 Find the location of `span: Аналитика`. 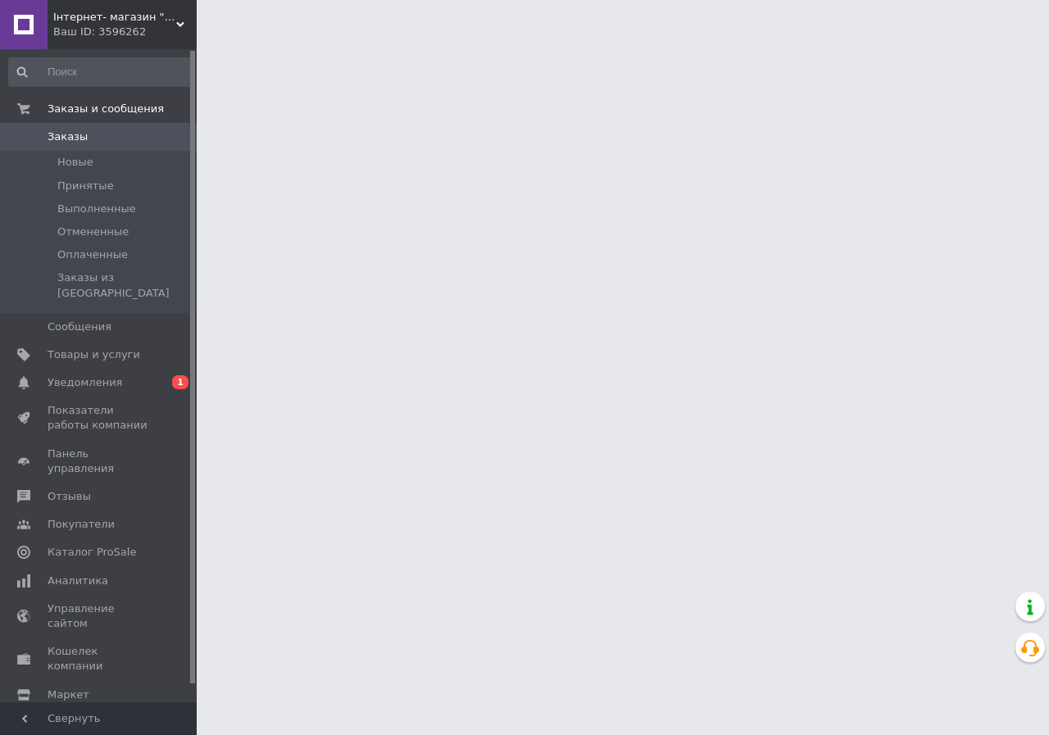

span: Аналитика is located at coordinates (78, 581).